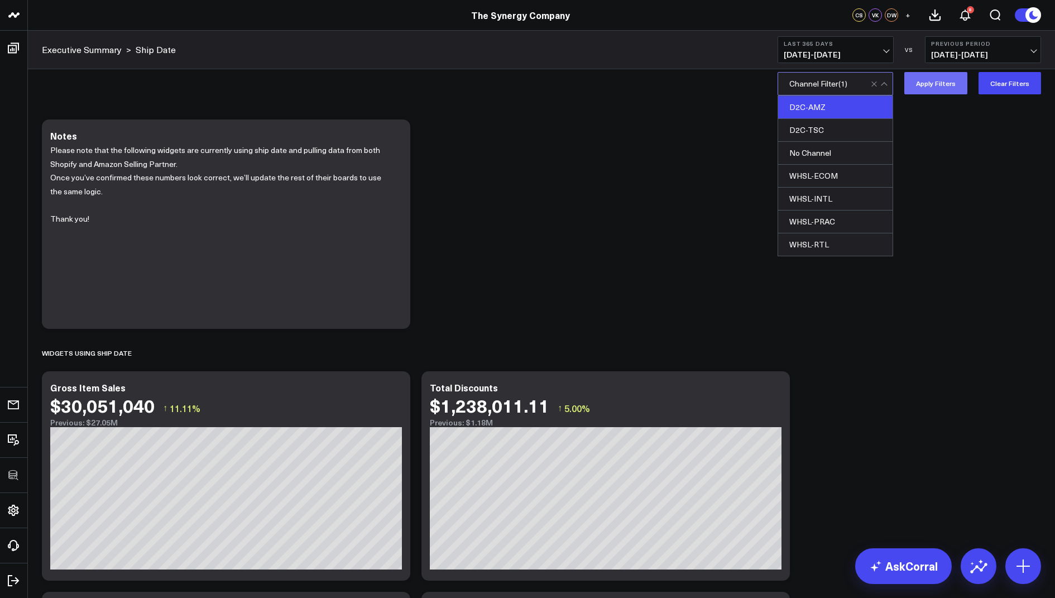 The width and height of the screenshot is (1055, 598). Describe the element at coordinates (222, 184) in the screenshot. I see `p: Once you’ve confirmed these numbers look correct, we’ll update the rest of their boards to use th...` at that location.